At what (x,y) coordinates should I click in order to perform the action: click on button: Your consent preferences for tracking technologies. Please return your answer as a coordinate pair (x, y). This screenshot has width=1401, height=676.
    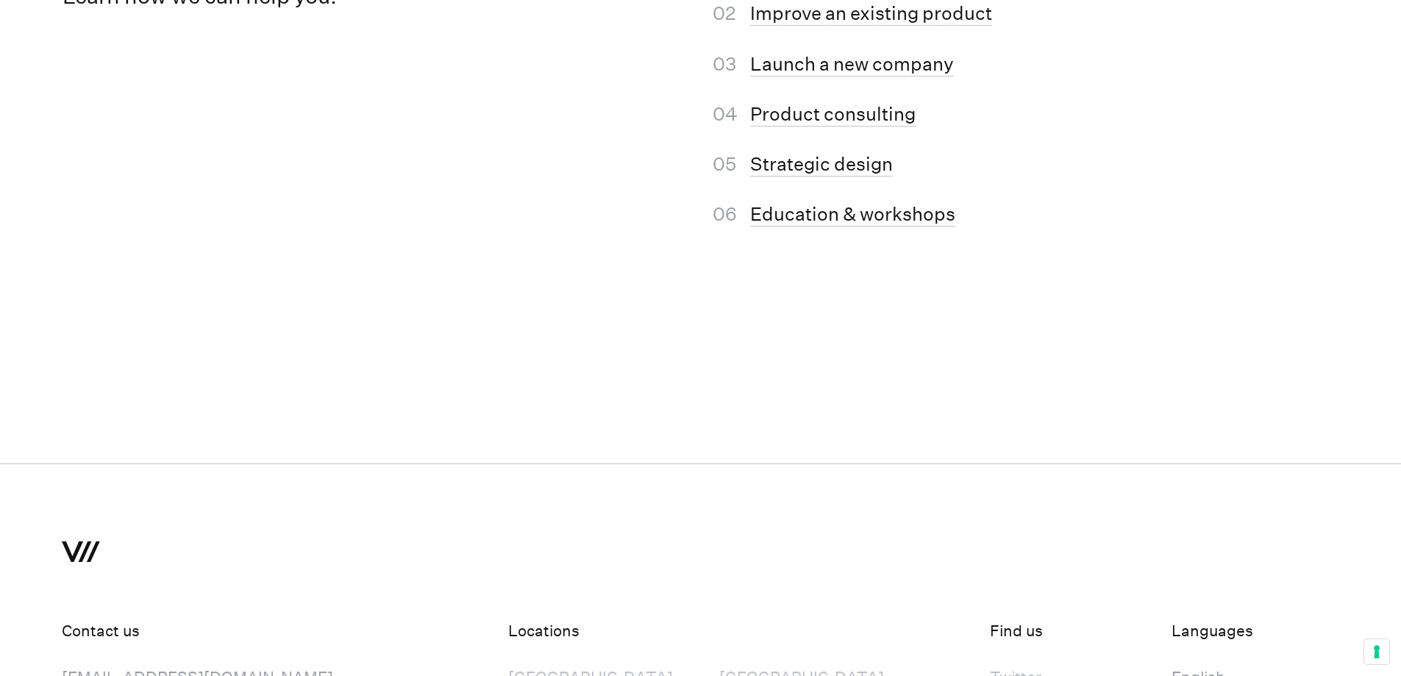
    Looking at the image, I should click on (1377, 652).